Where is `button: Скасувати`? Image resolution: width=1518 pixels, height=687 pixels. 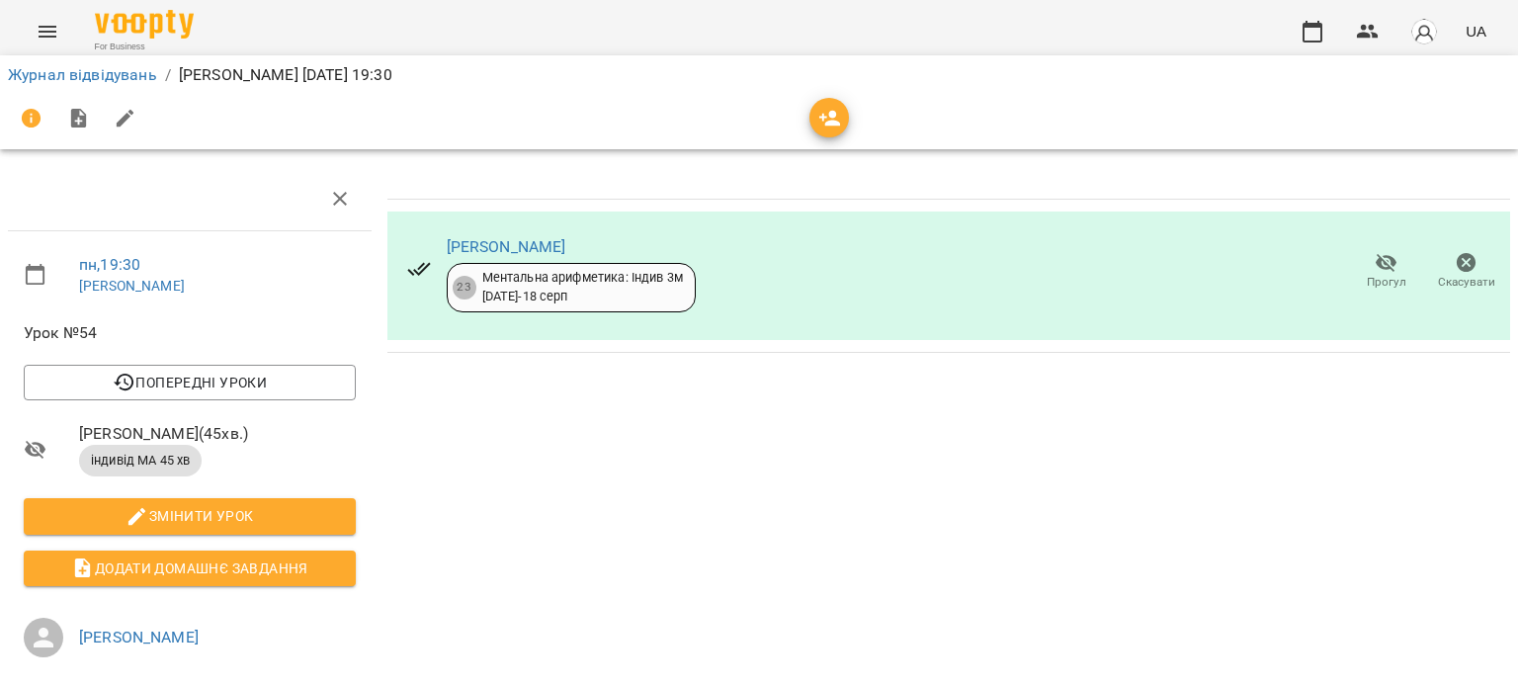 button: Скасувати is located at coordinates (1466, 272).